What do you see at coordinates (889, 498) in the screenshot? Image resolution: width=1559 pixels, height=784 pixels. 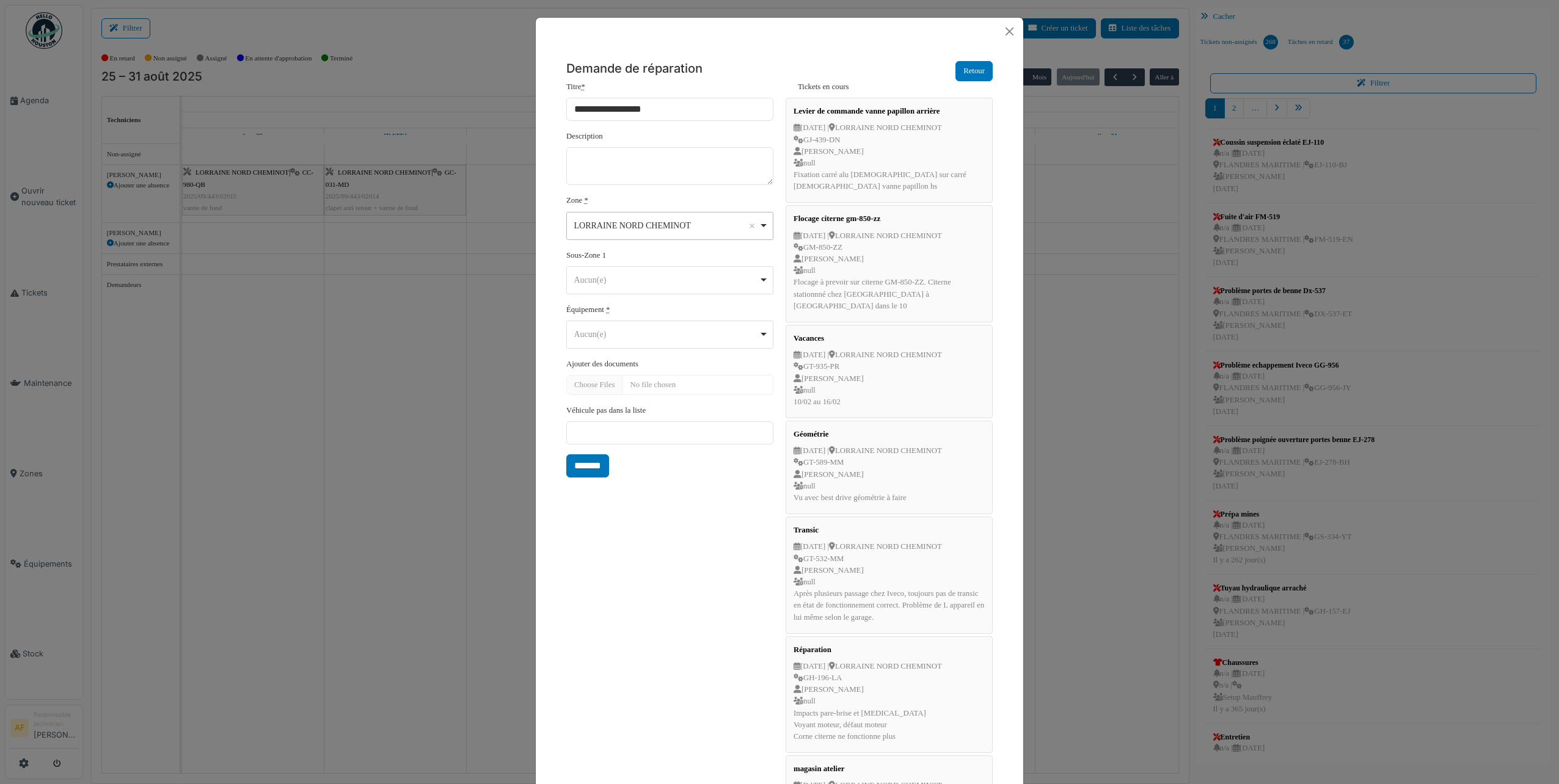 I see `p: Vu avec best drive géométrie à faire` at bounding box center [889, 498].